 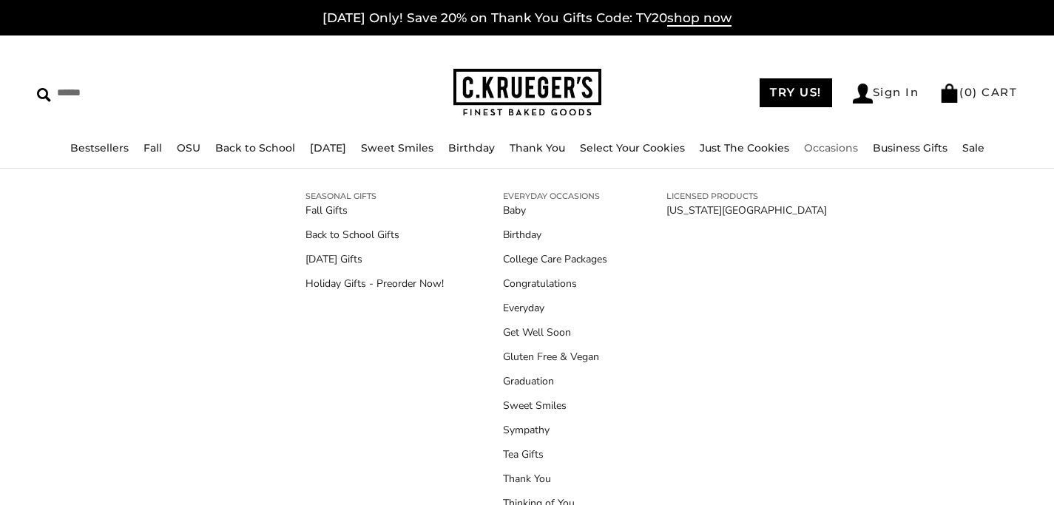 What do you see at coordinates (555, 430) in the screenshot?
I see `a: Sympathy` at bounding box center [555, 430].